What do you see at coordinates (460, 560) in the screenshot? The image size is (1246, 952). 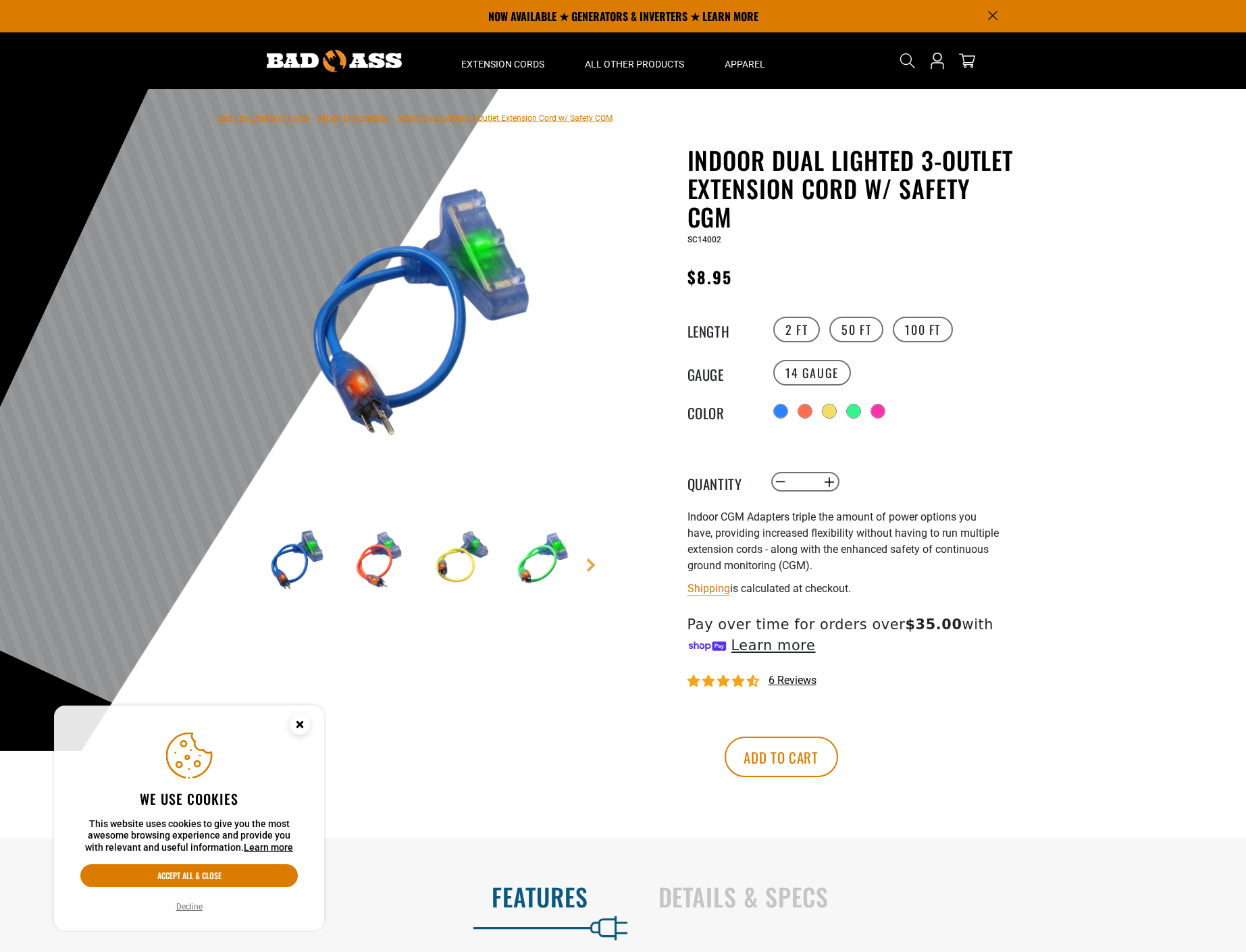 I see `img: yellow` at bounding box center [460, 560].